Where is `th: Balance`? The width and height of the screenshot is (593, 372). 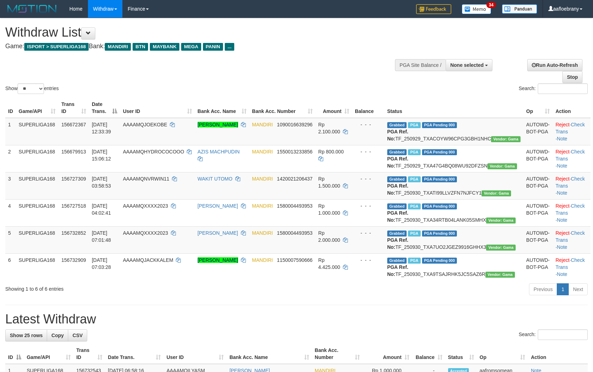 th: Balance is located at coordinates (368, 108).